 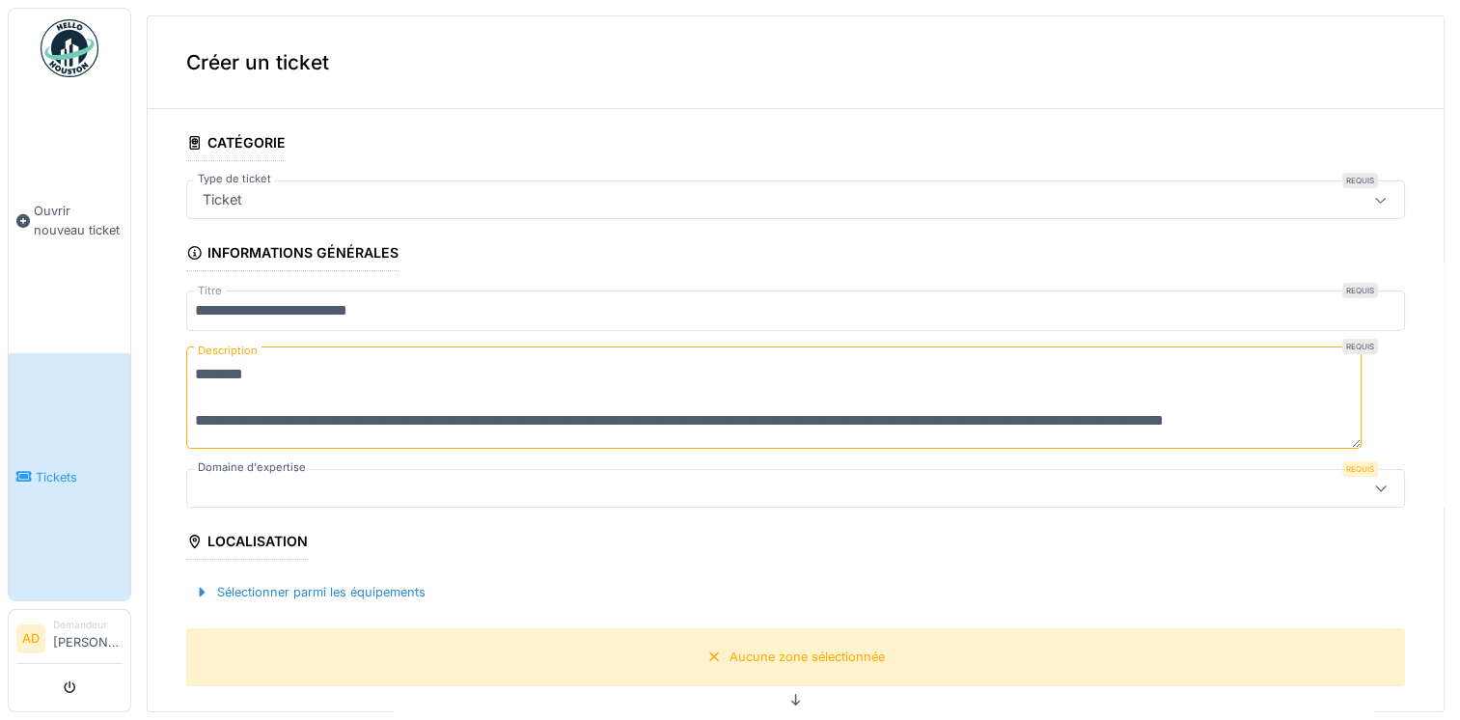 What do you see at coordinates (292, 255) in the screenshot?
I see `div: Informations générales` at bounding box center [292, 255].